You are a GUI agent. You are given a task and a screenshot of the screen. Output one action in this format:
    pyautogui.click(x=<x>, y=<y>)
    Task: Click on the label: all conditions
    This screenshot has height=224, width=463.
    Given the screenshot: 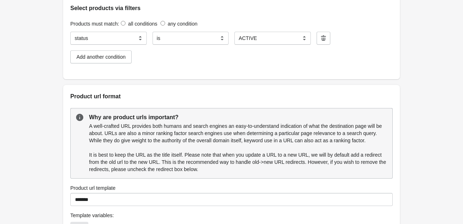 What is the action you would take?
    pyautogui.click(x=143, y=24)
    